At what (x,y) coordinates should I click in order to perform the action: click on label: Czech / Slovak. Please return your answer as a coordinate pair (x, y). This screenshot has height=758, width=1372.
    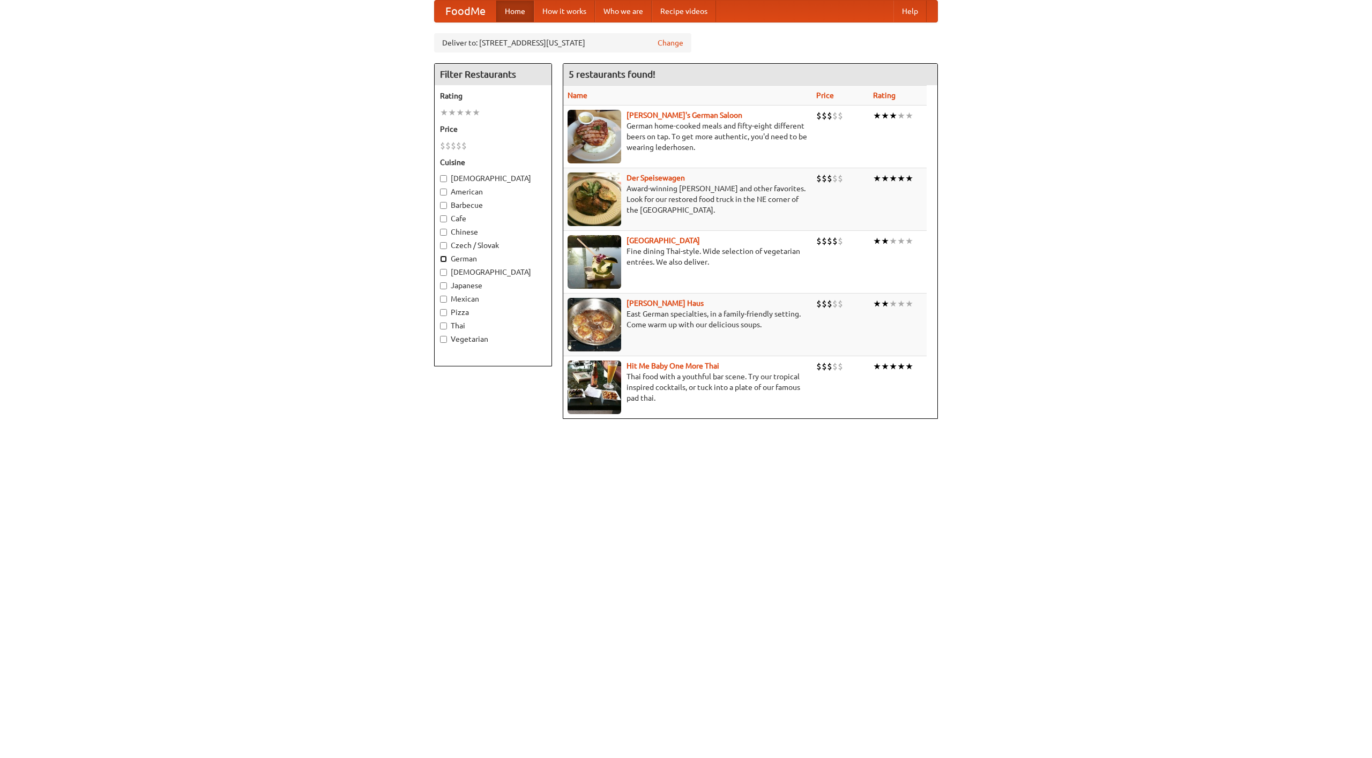
    Looking at the image, I should click on (493, 245).